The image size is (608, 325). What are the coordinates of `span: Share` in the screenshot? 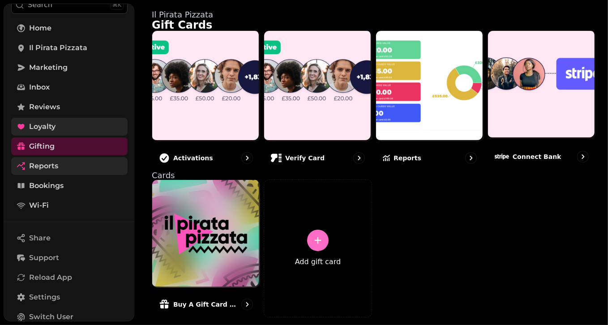 It's located at (40, 238).